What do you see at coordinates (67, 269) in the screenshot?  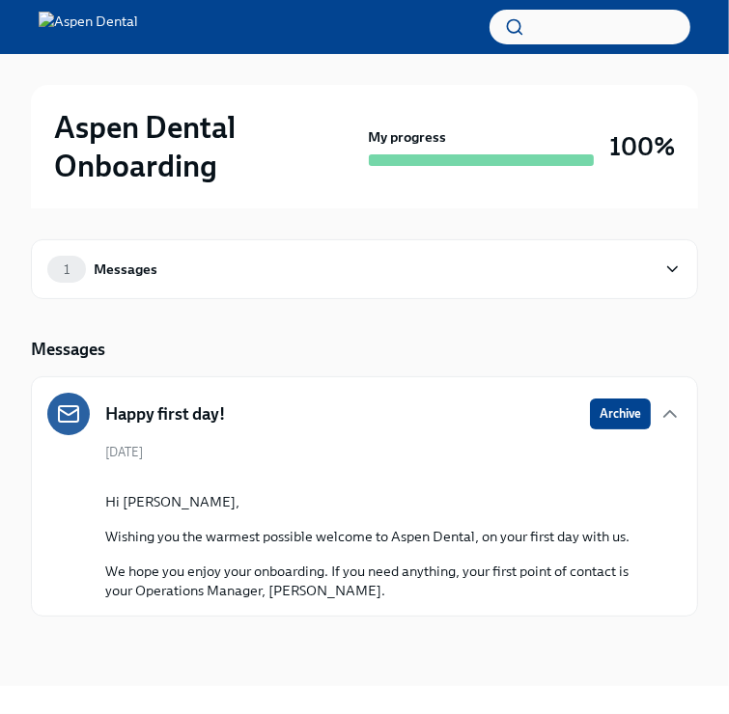 I see `span: 1` at bounding box center [67, 269].